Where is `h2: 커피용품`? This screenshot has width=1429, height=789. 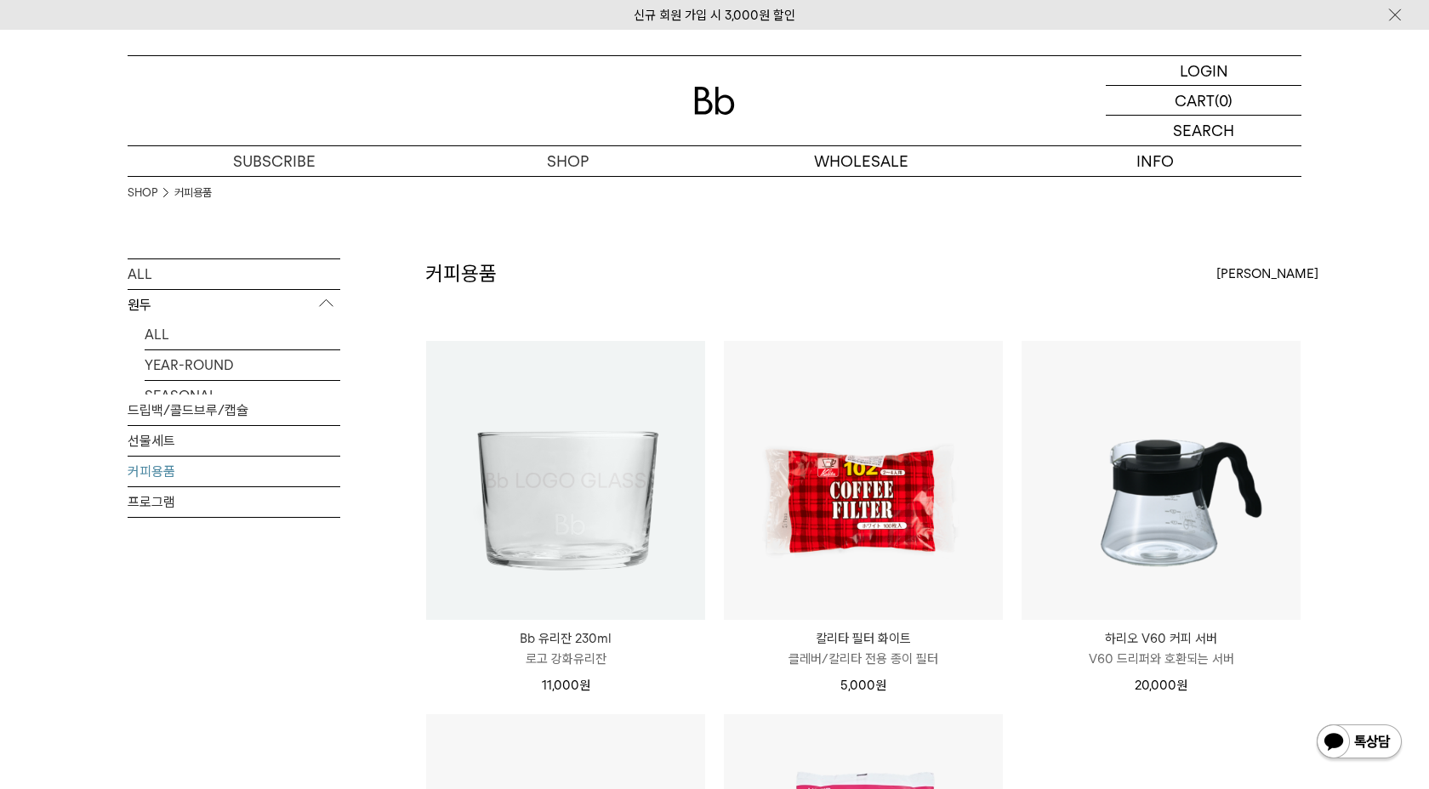 h2: 커피용품 is located at coordinates (461, 274).